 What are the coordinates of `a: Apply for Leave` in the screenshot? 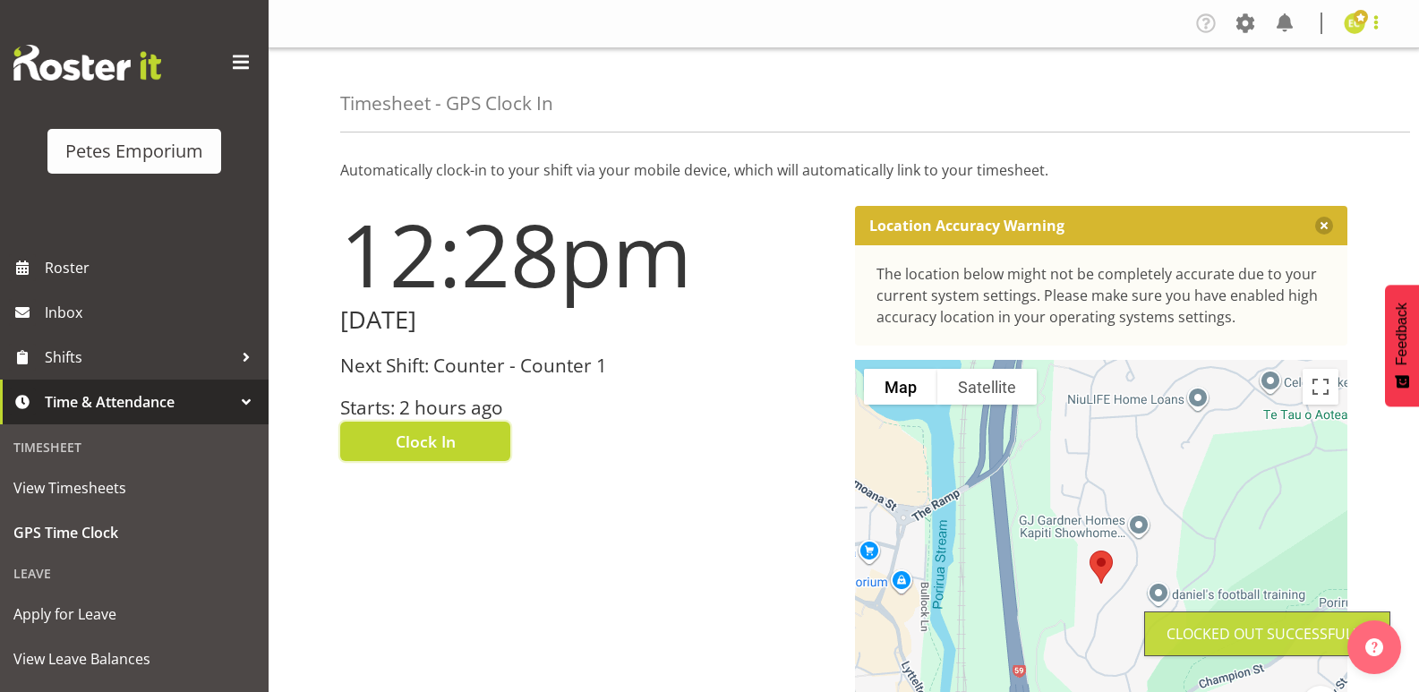 It's located at (134, 614).